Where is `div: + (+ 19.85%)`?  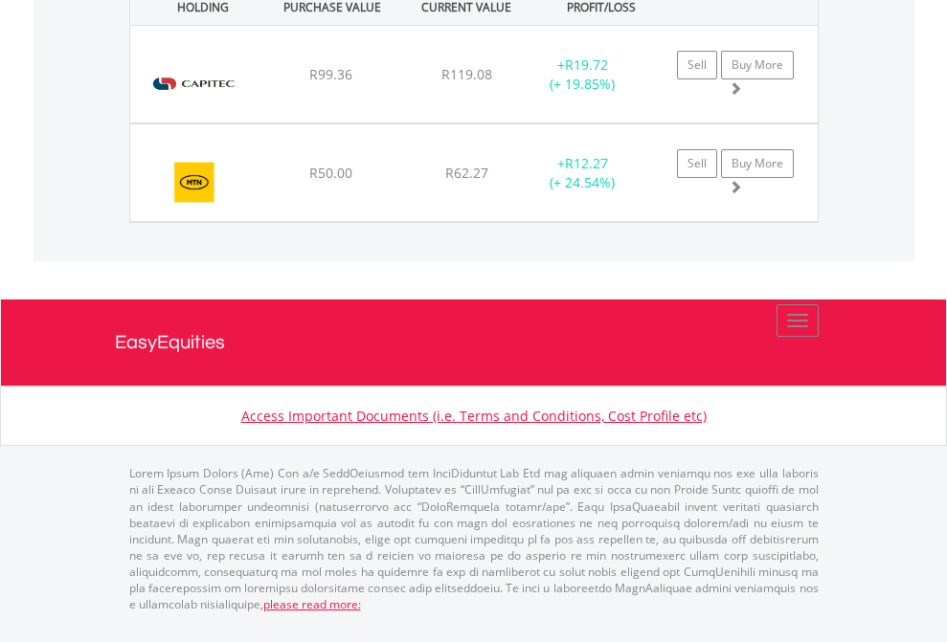
div: + (+ 19.85%) is located at coordinates (582, 75).